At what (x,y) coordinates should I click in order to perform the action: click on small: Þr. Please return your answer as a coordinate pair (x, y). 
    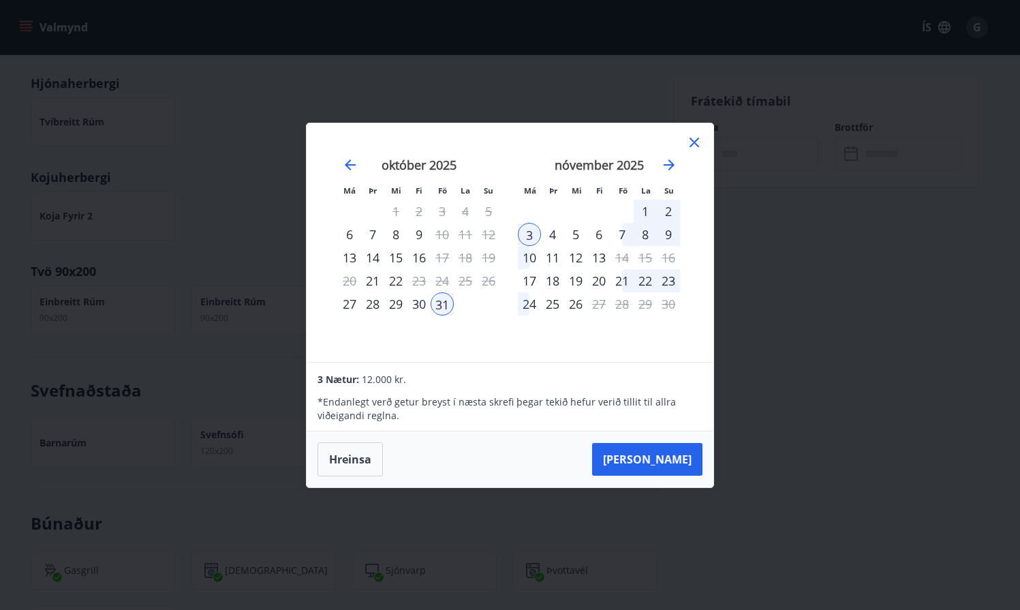
    Looking at the image, I should click on (553, 190).